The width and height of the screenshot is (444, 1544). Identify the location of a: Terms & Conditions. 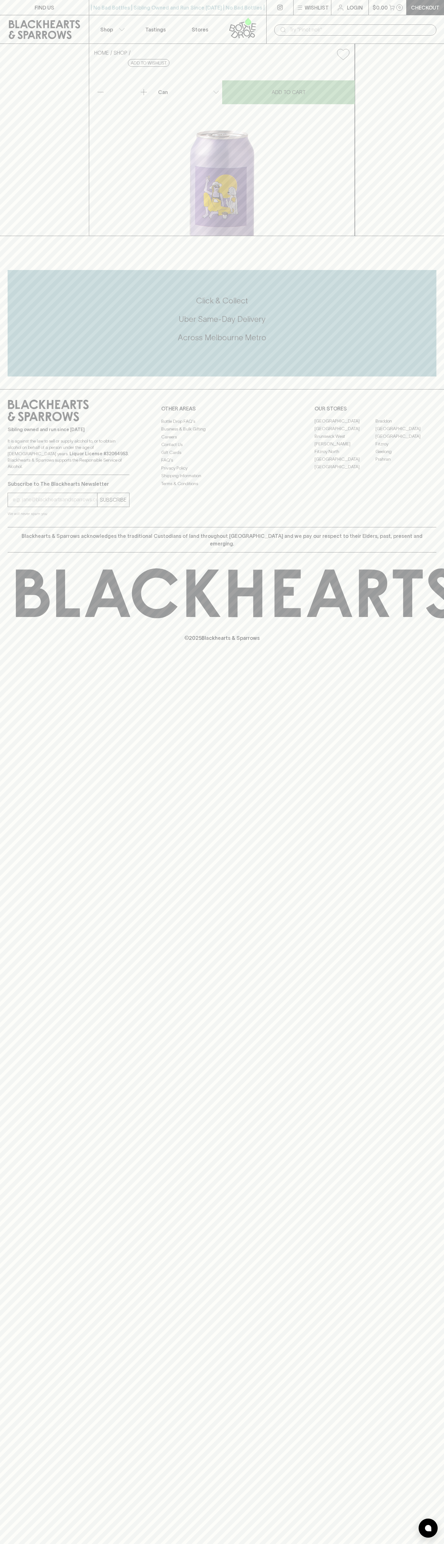
(222, 483).